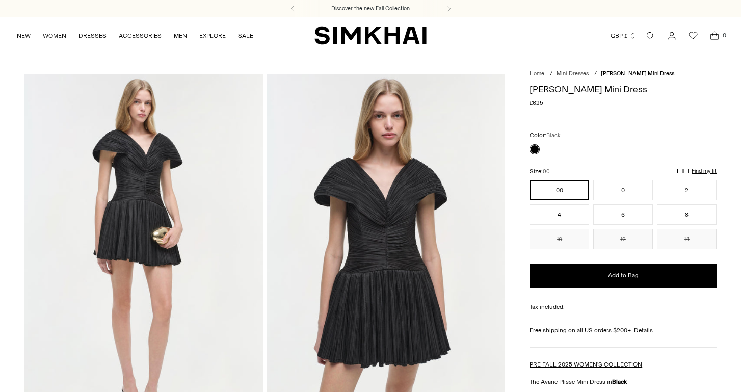  Describe the element at coordinates (686, 239) in the screenshot. I see `button: 14` at that location.